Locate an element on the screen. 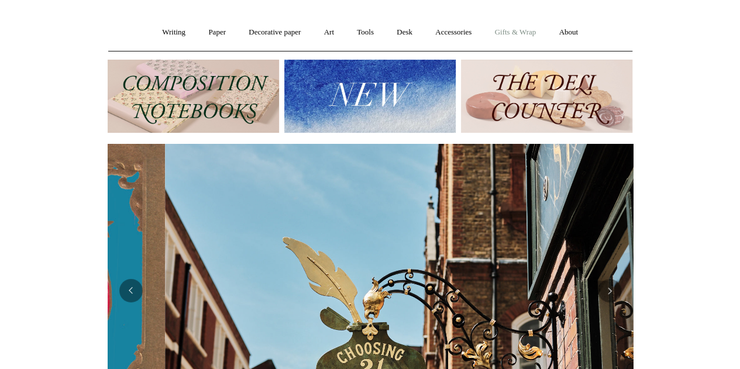 Image resolution: width=740 pixels, height=369 pixels. a: Gifts & Wrap is located at coordinates (515, 32).